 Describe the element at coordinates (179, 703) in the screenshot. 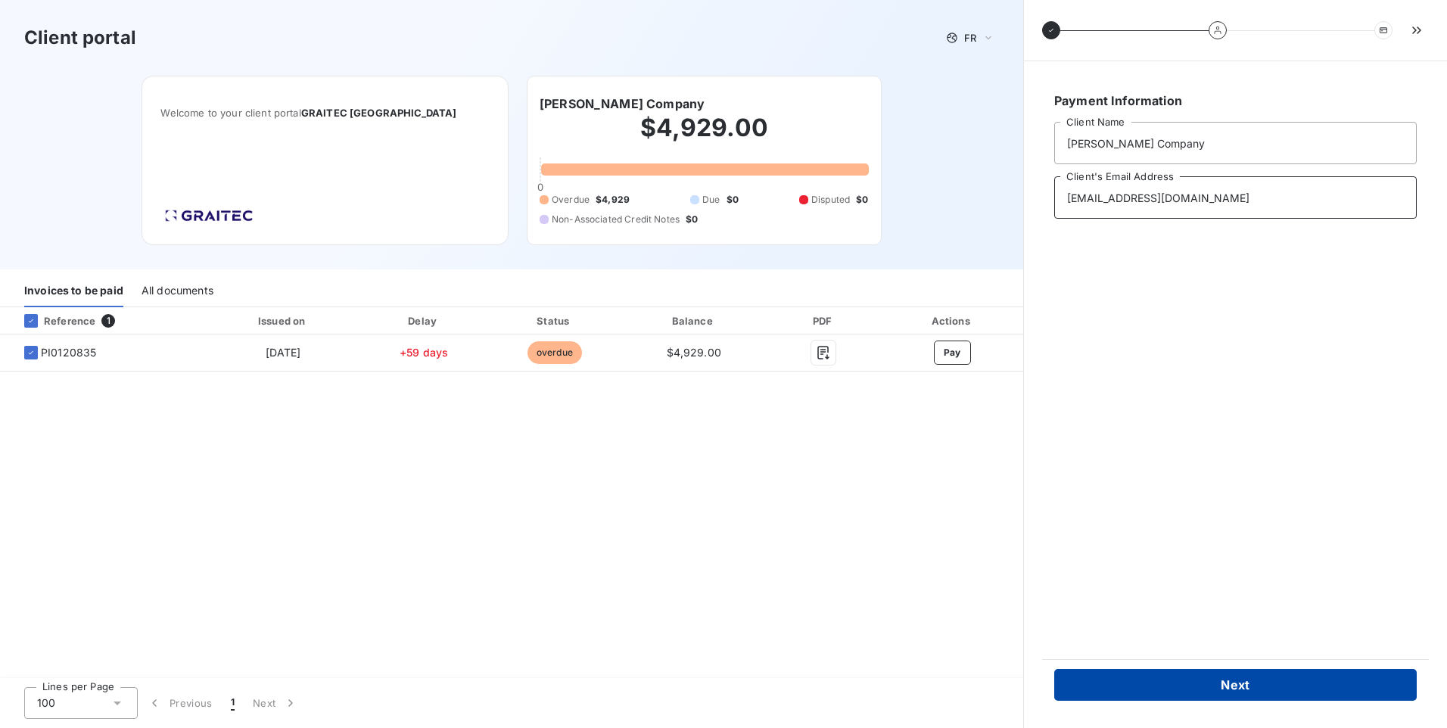

I see `button: Previous` at that location.